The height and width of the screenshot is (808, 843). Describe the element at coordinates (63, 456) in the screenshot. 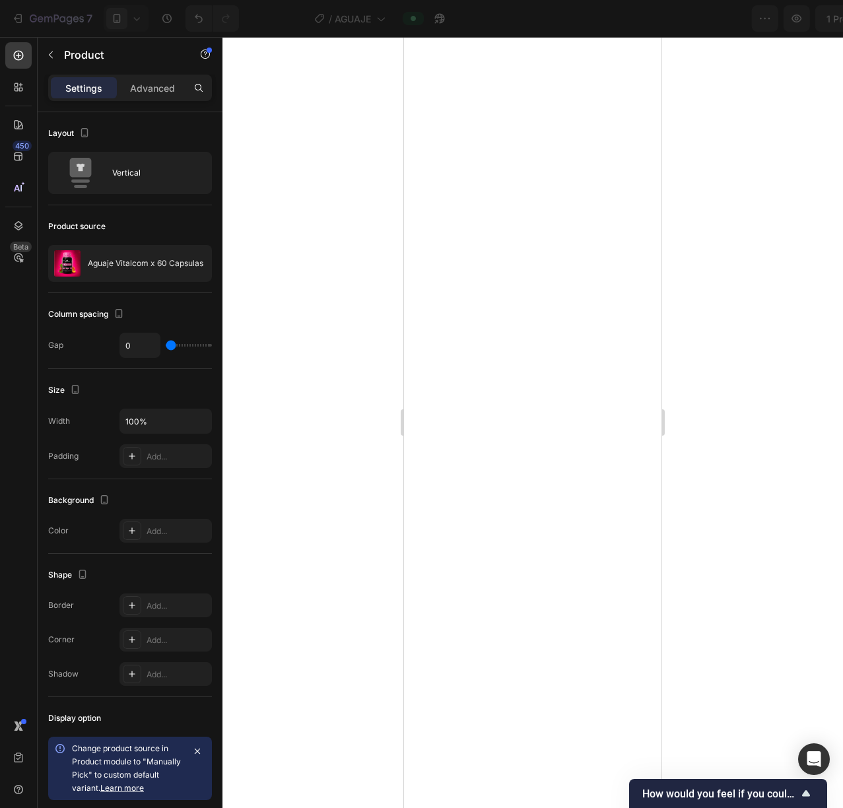

I see `div: Padding` at that location.